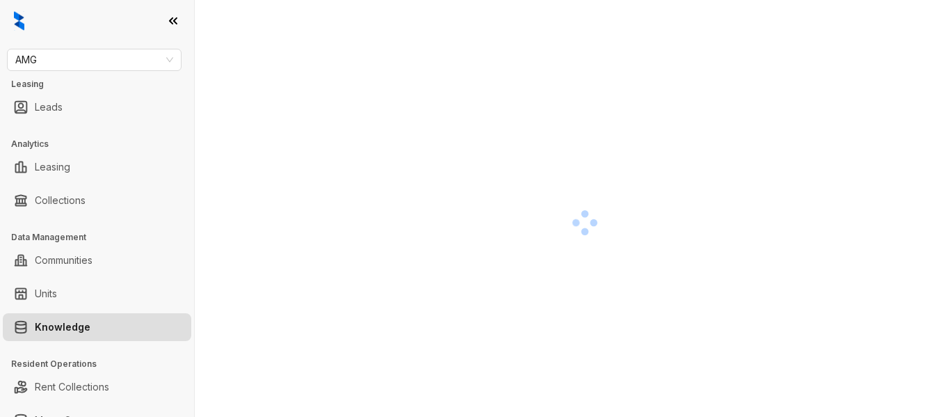  Describe the element at coordinates (102, 237) in the screenshot. I see `h3: Data Management` at that location.